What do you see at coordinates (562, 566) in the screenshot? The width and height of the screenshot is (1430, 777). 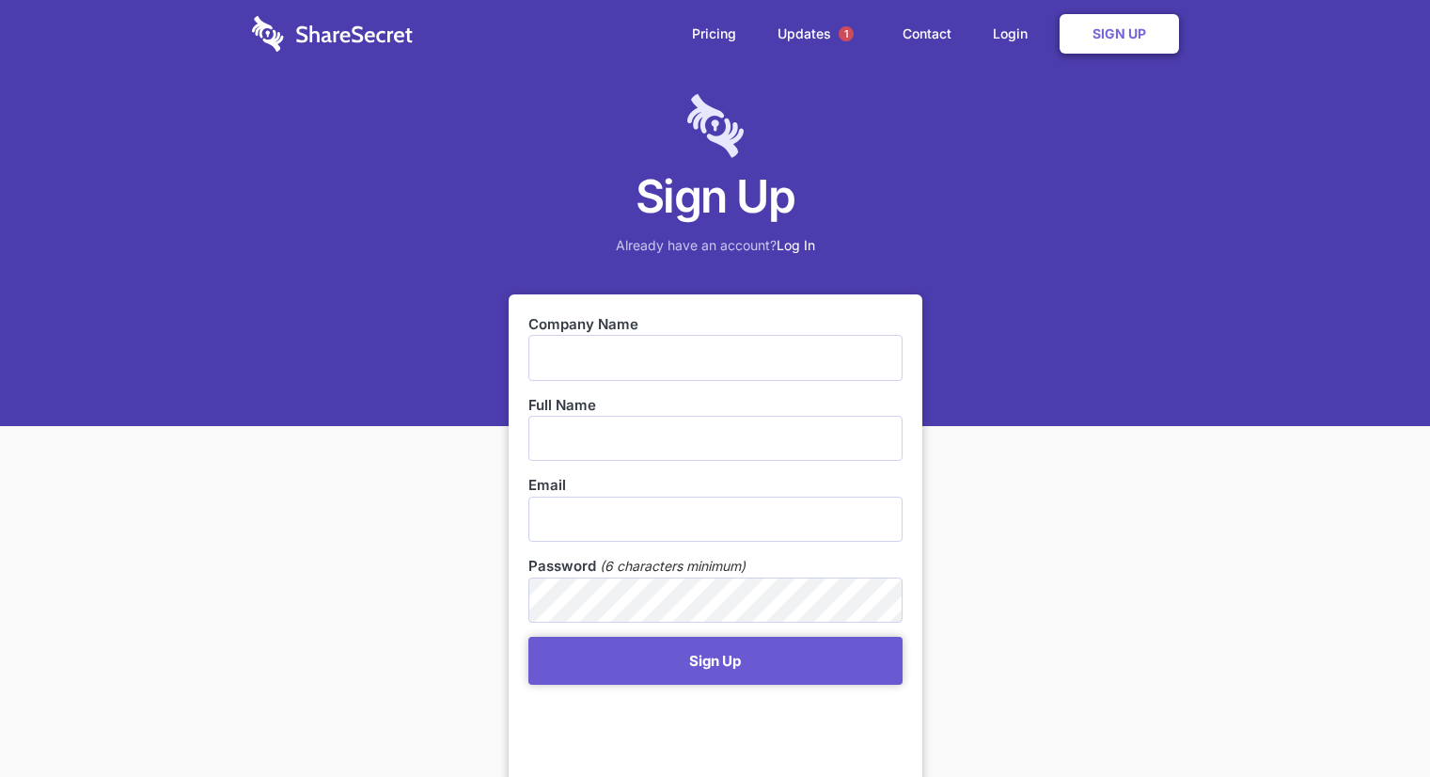 I see `label: Password` at bounding box center [562, 566].